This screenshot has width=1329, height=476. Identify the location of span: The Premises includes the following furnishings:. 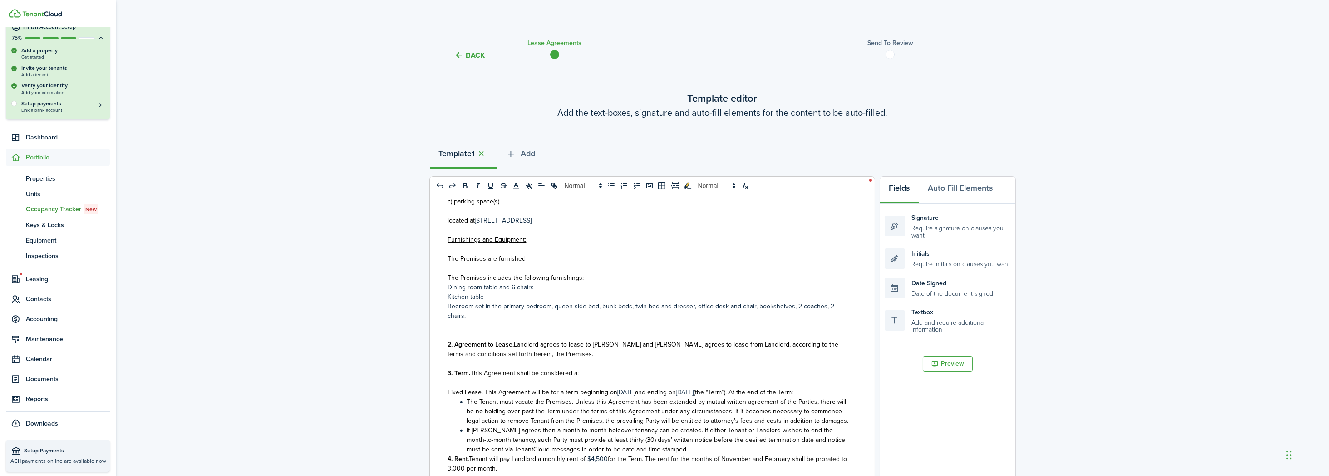
(516, 277).